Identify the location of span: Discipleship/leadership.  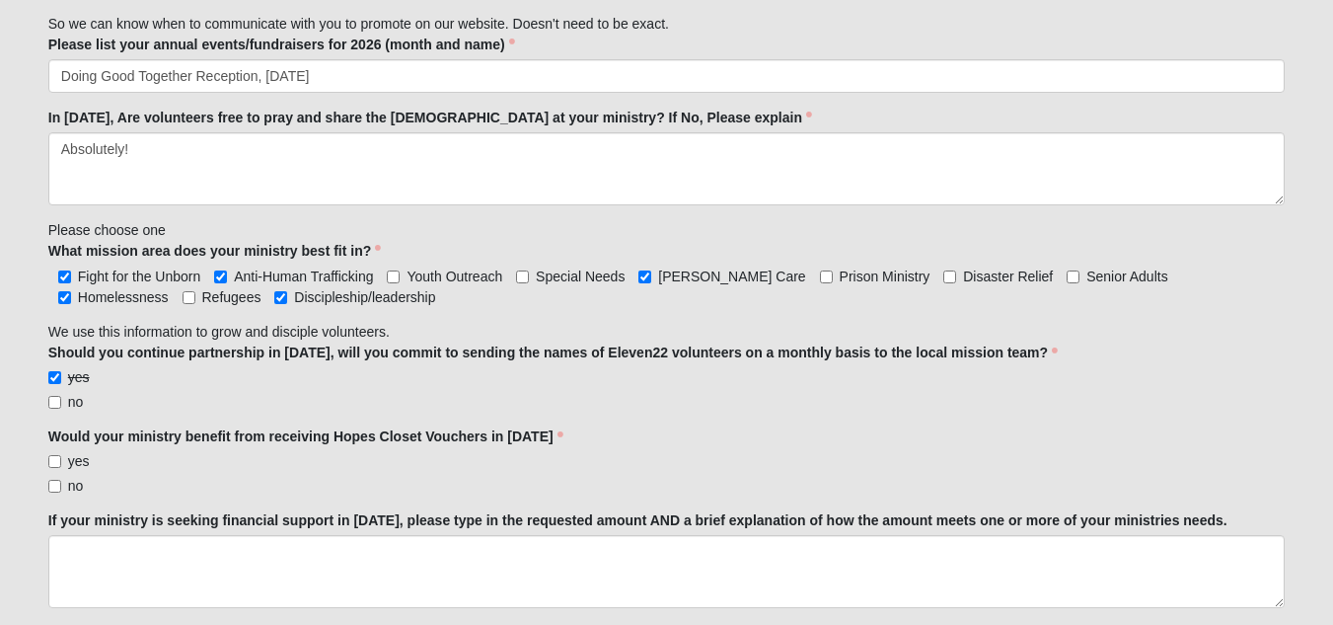
(364, 297).